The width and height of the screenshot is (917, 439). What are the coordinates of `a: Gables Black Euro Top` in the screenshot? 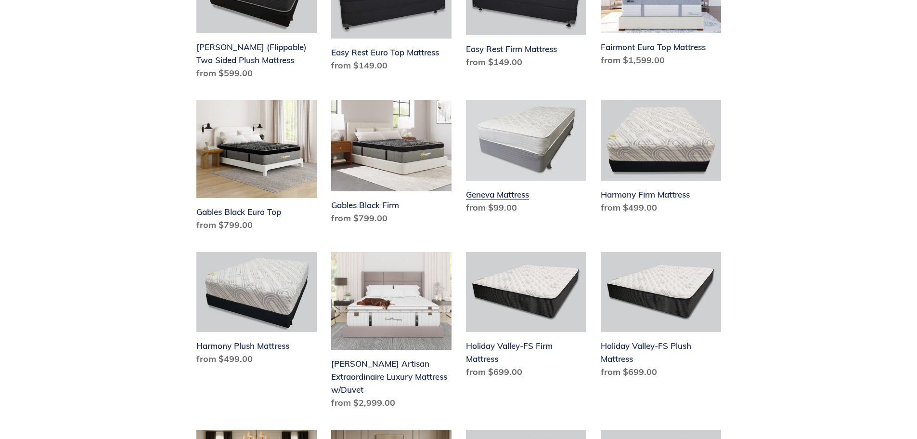 It's located at (257, 168).